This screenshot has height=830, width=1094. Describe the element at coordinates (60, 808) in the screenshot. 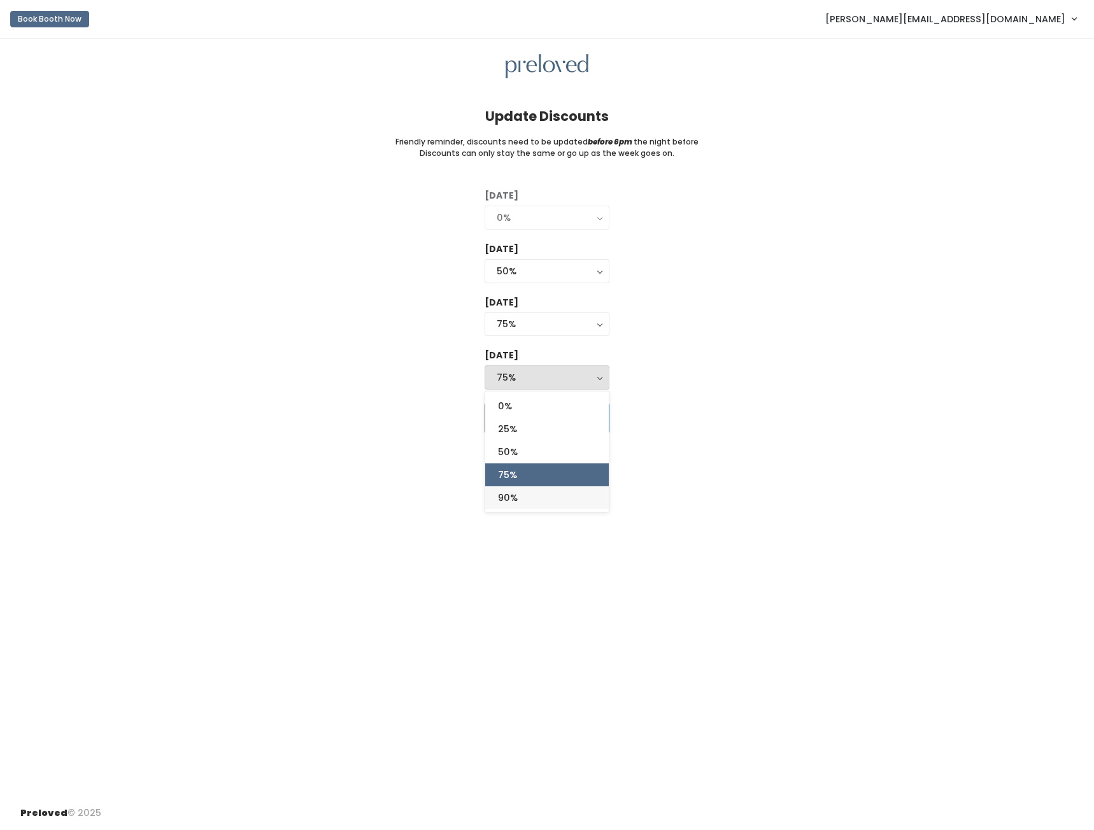

I see `div: © 2025` at that location.